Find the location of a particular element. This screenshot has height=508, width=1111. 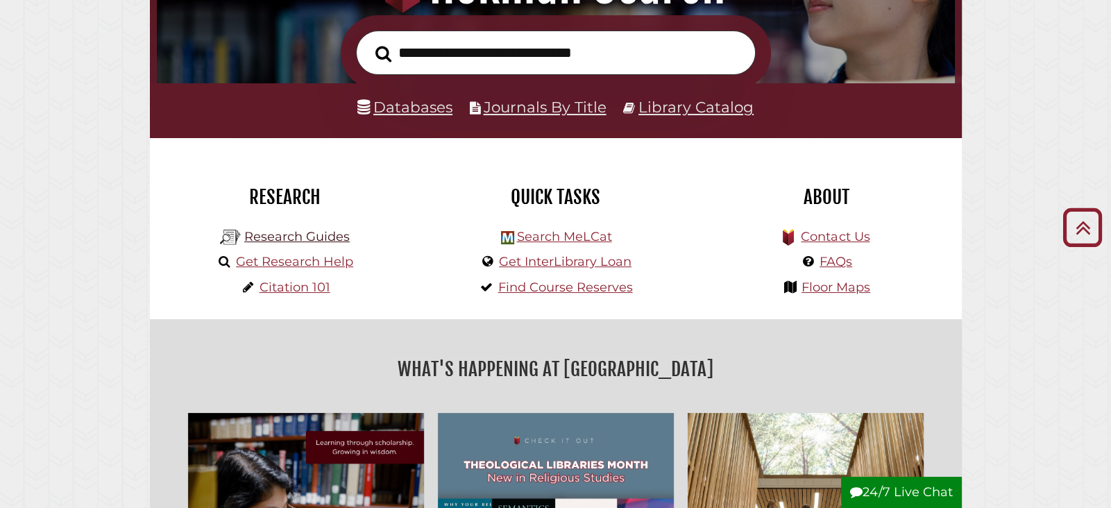

a: Databases is located at coordinates (405, 107).